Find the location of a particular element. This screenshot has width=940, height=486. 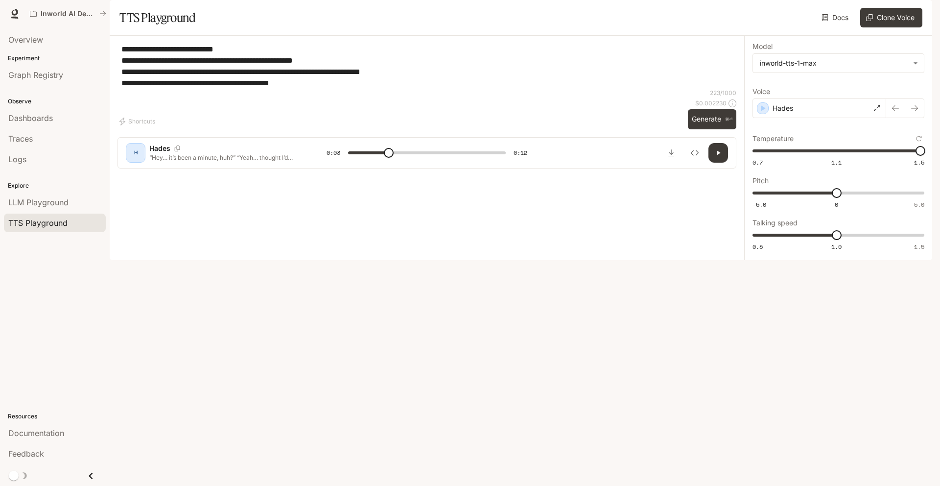

button: Reset to default is located at coordinates (919, 139).